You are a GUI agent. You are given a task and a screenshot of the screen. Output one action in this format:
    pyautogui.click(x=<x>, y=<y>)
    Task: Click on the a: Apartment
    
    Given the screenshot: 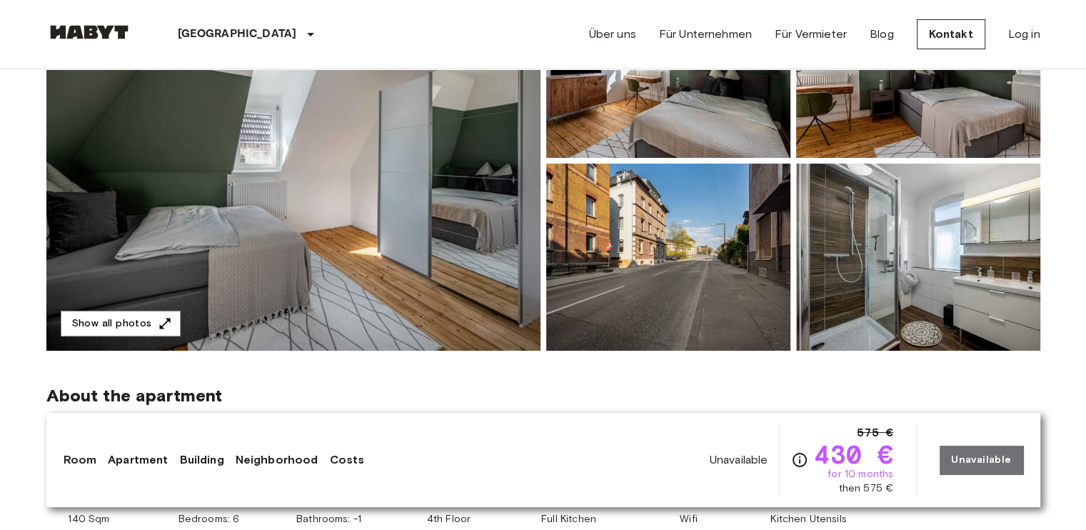 What is the action you would take?
    pyautogui.click(x=138, y=460)
    